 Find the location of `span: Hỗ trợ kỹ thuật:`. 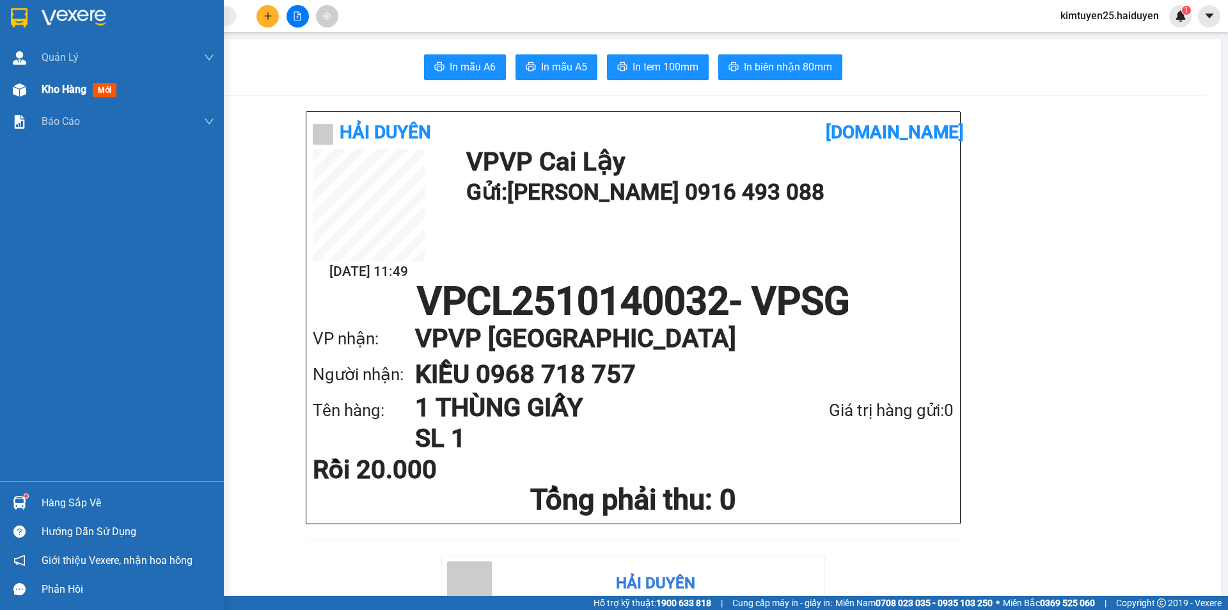

span: Hỗ trợ kỹ thuật: is located at coordinates (653, 603).